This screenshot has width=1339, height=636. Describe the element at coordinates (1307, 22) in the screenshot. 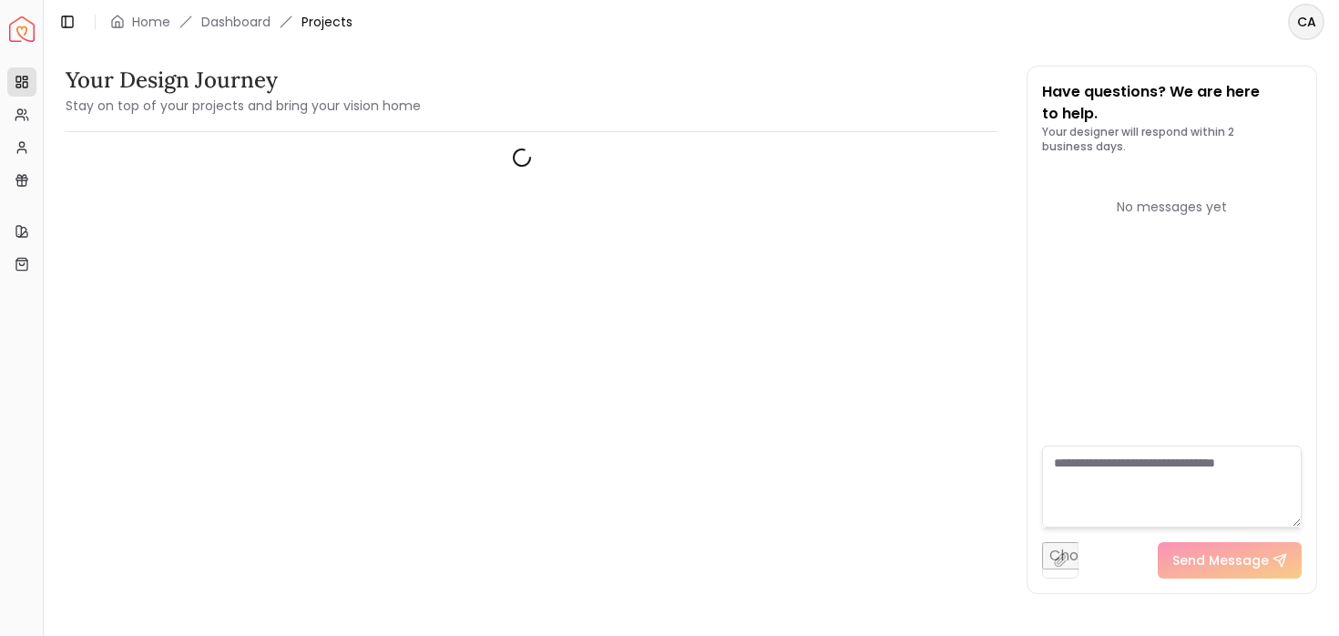

I see `span: CA` at that location.